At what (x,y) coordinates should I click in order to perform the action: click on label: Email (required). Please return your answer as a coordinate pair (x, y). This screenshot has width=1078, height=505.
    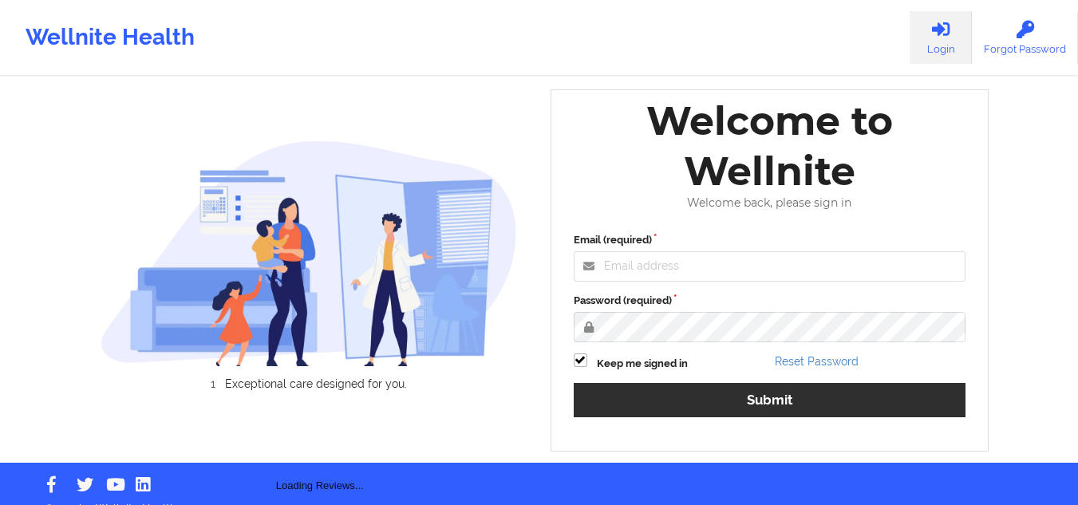
    Looking at the image, I should click on (770, 240).